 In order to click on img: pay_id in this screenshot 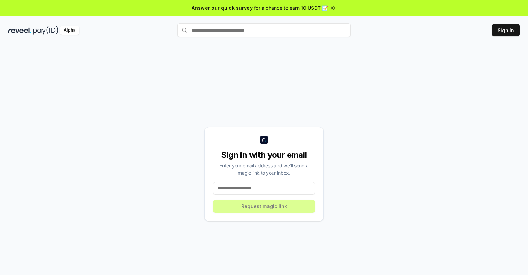, I will do `click(46, 30)`.